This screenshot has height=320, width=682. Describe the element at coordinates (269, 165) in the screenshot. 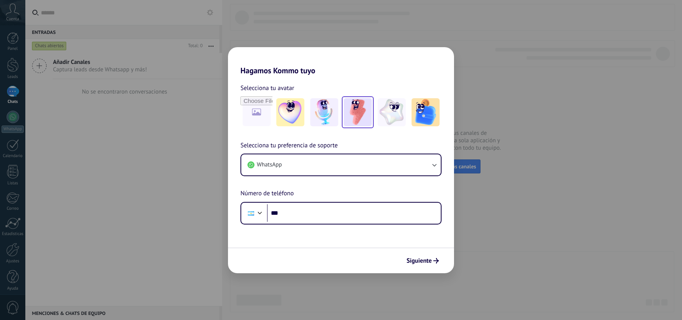

I see `span: WhatsApp` at that location.